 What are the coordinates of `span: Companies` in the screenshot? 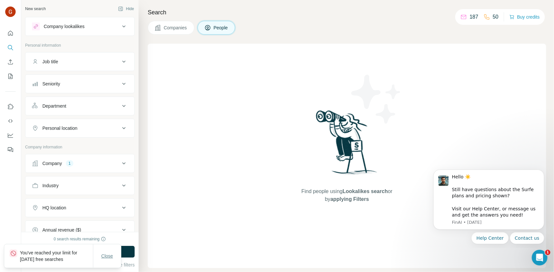 It's located at (175, 28).